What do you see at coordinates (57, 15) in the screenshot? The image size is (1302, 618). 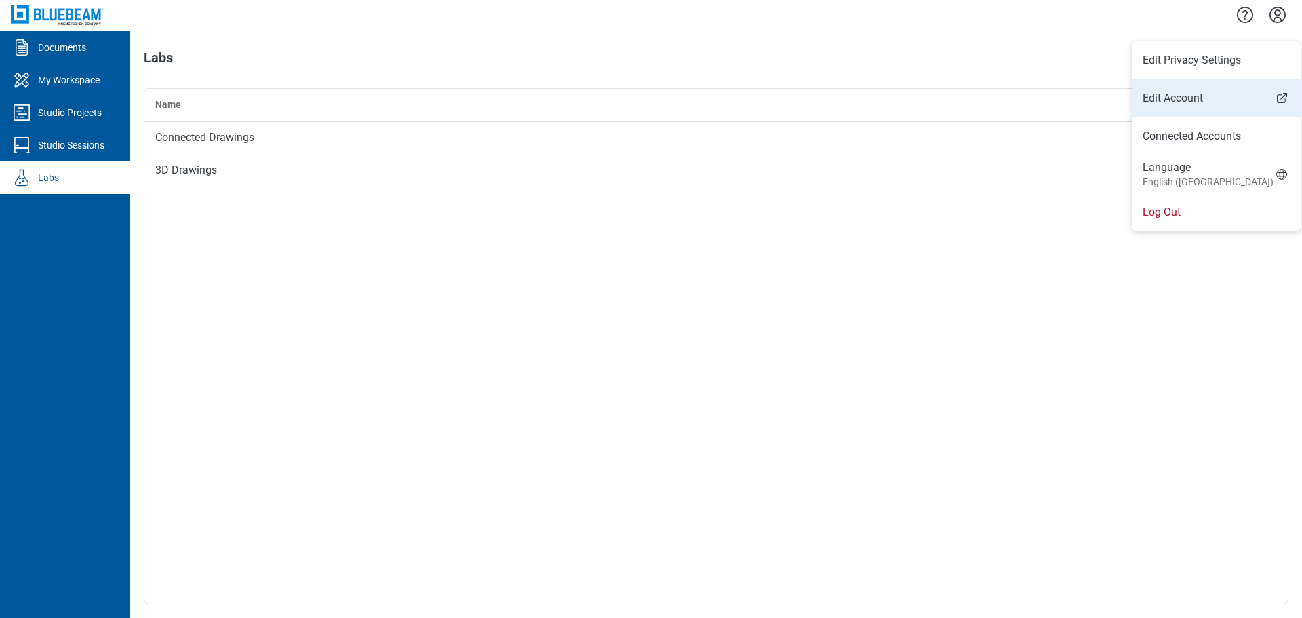 I see `img: Bluebeam, Inc.` at bounding box center [57, 15].